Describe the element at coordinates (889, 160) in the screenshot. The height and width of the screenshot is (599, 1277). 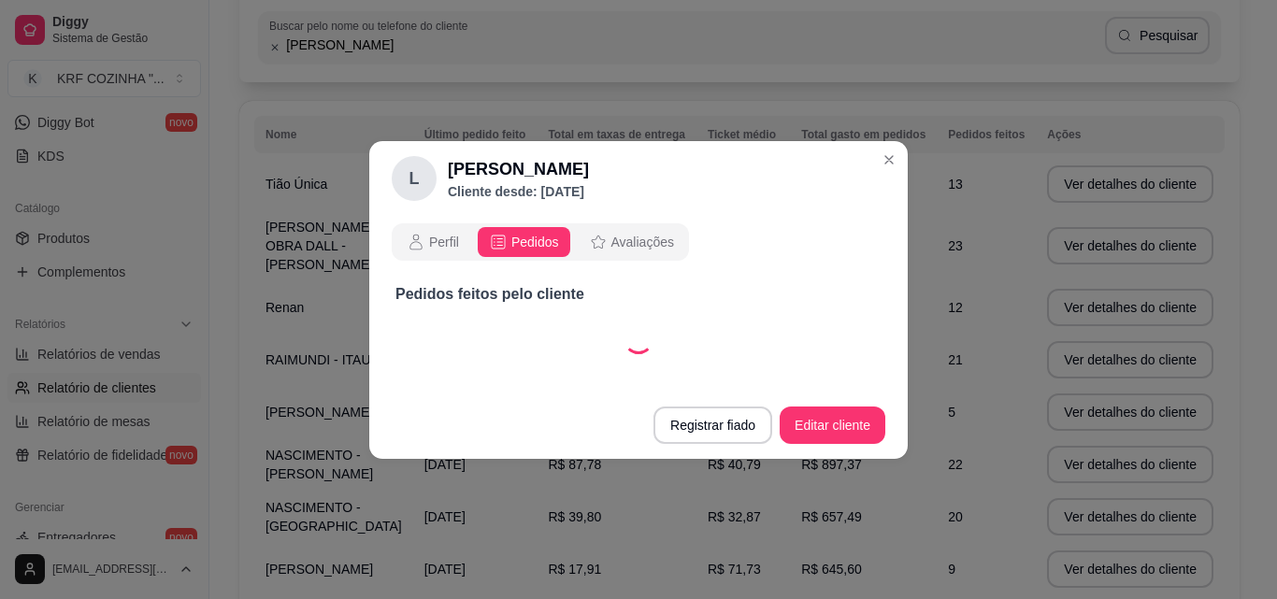
I see `button: Close` at that location.